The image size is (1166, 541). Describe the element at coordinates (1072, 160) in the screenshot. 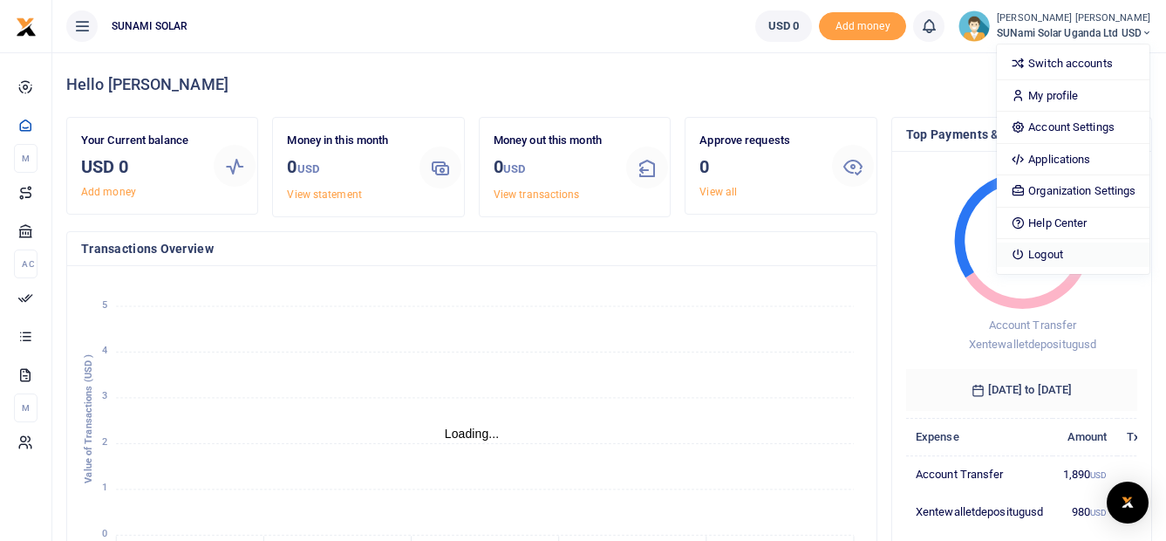

I see `a: Applications` at that location.